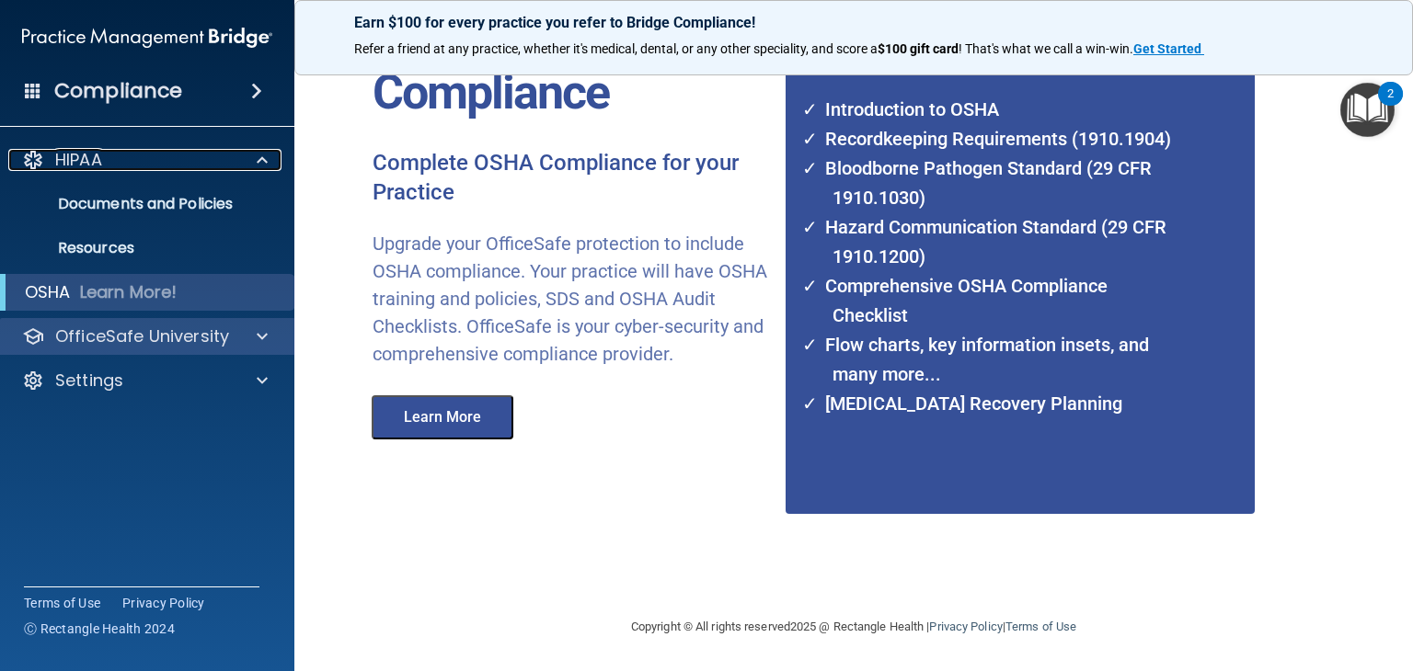 Image resolution: width=1413 pixels, height=671 pixels. Describe the element at coordinates (89, 381) in the screenshot. I see `p: Settings` at that location.